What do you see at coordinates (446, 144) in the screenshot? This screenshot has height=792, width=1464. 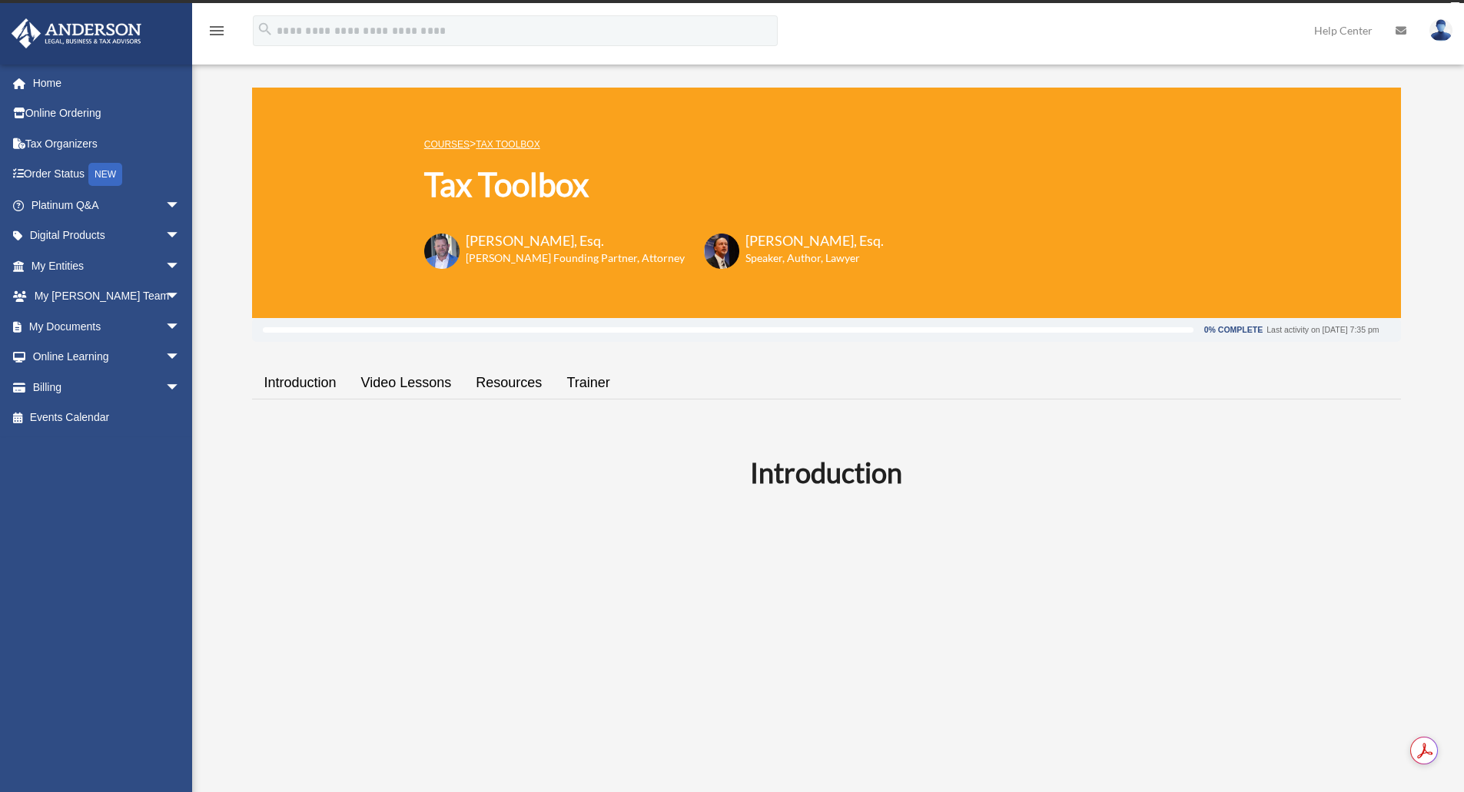 I see `a: COURSES` at bounding box center [446, 144].